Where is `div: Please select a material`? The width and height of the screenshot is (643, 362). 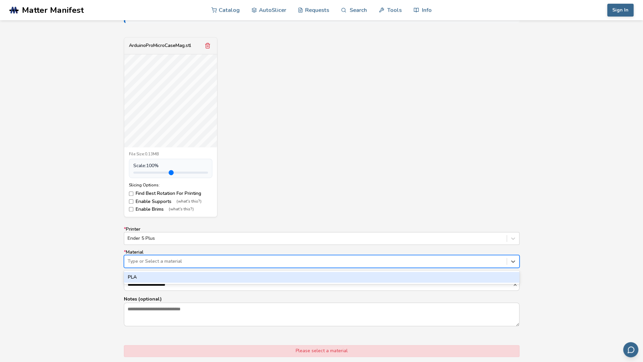
div: Please select a material is located at coordinates (322, 351).